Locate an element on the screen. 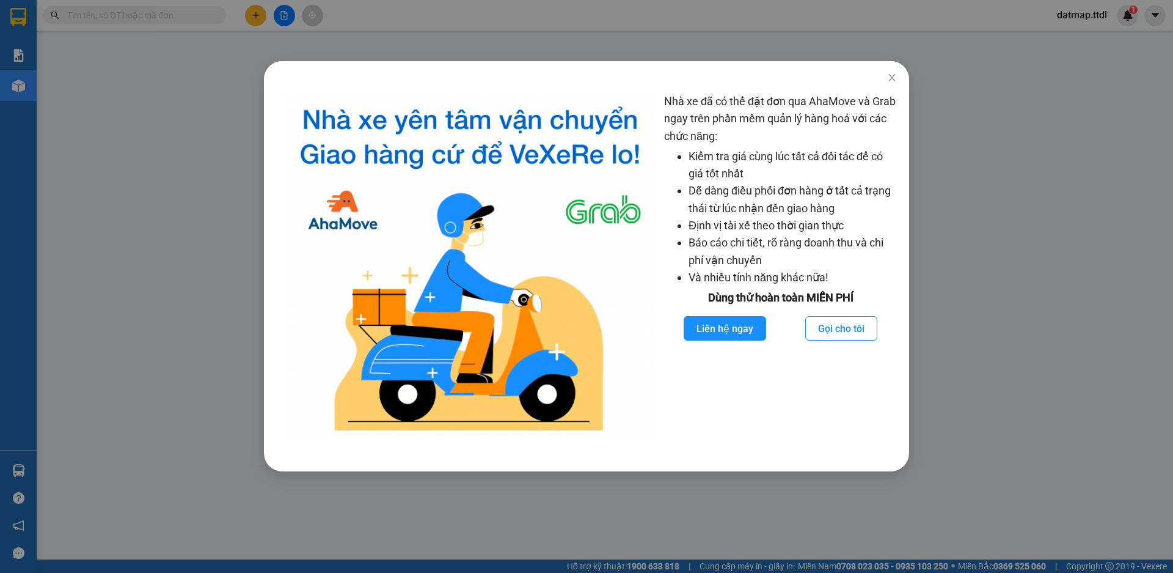 The image size is (1173, 573). span: Liên hệ ngay is located at coordinates (725, 328).